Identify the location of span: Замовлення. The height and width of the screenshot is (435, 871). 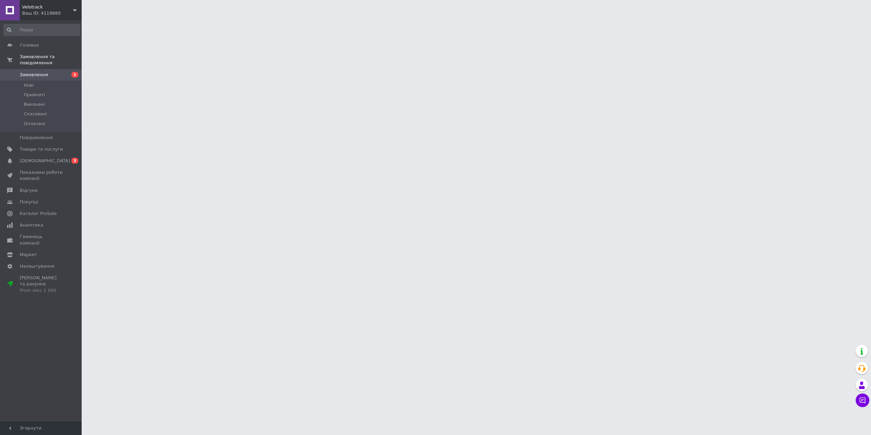
(34, 75).